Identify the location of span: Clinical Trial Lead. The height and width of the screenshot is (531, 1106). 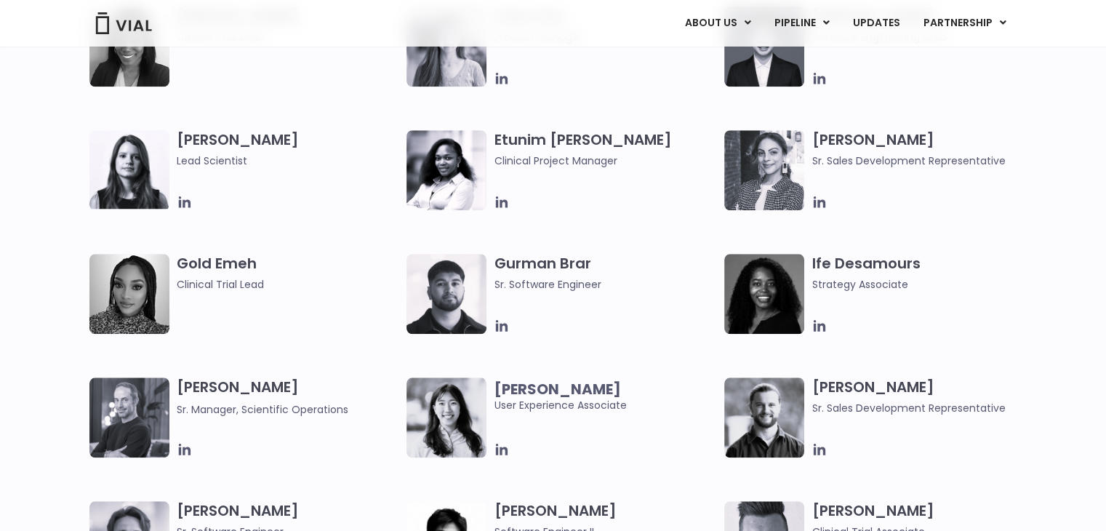
(288, 284).